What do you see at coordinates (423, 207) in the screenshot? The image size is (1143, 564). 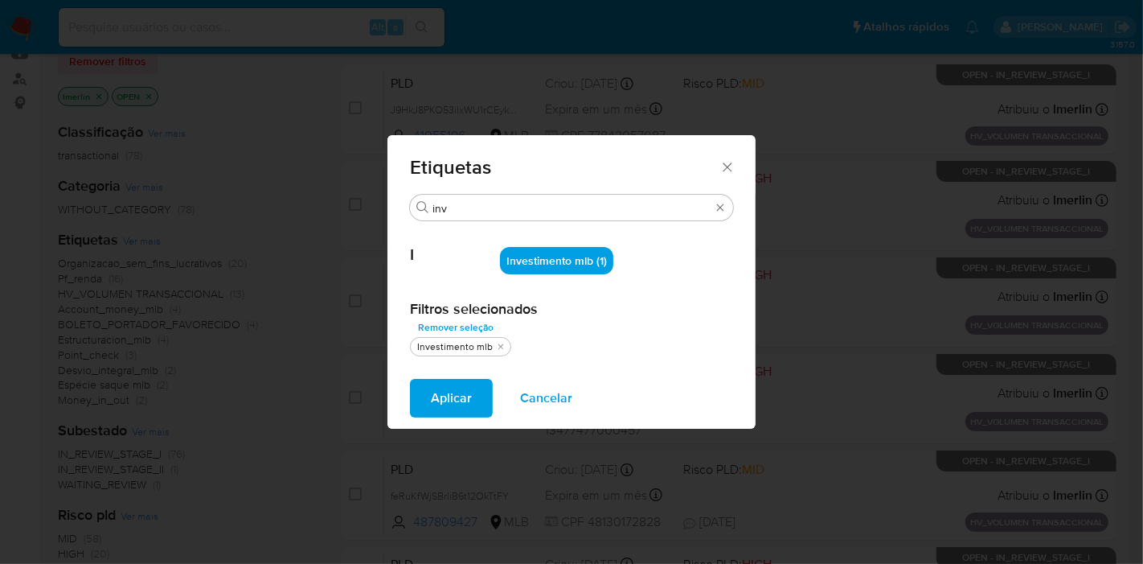 I see `button: Procurar` at bounding box center [423, 207].